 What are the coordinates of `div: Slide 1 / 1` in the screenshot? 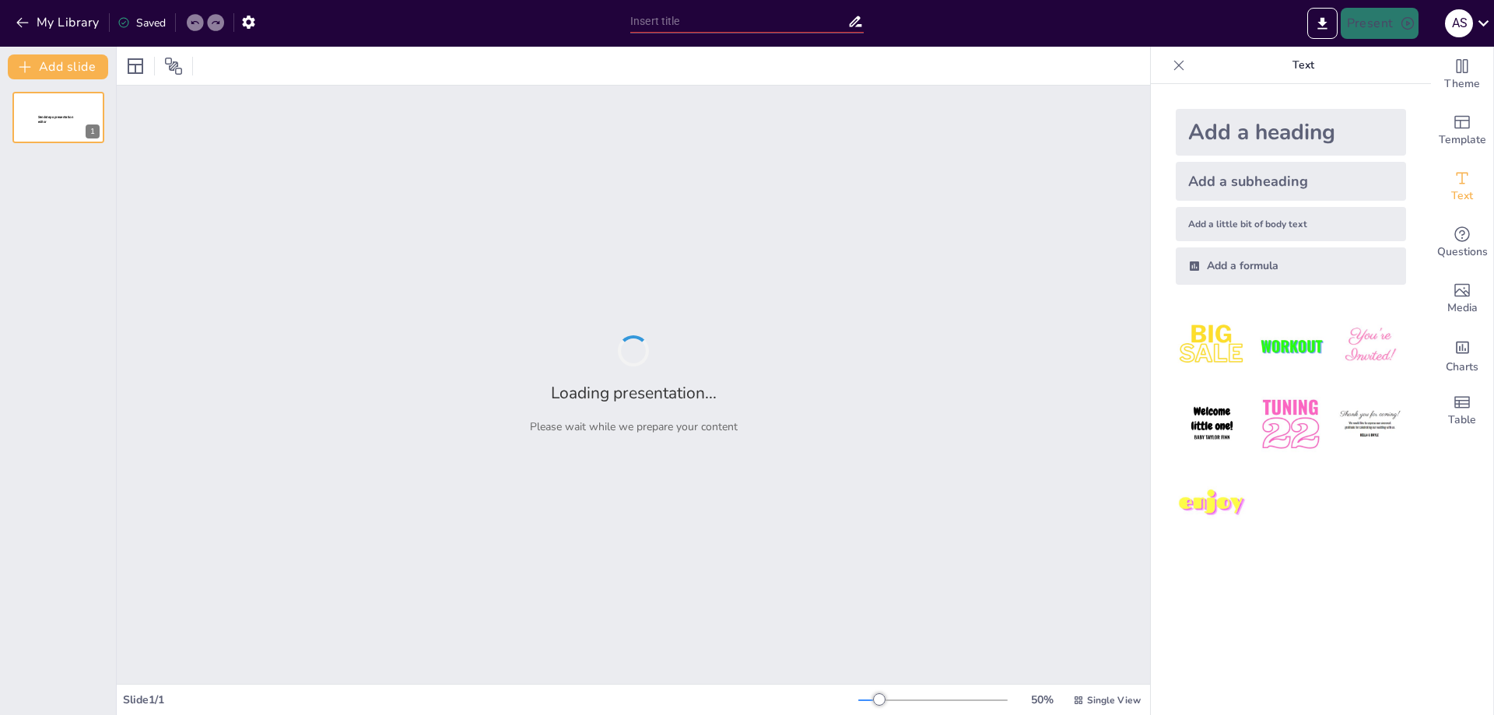 It's located at (490, 700).